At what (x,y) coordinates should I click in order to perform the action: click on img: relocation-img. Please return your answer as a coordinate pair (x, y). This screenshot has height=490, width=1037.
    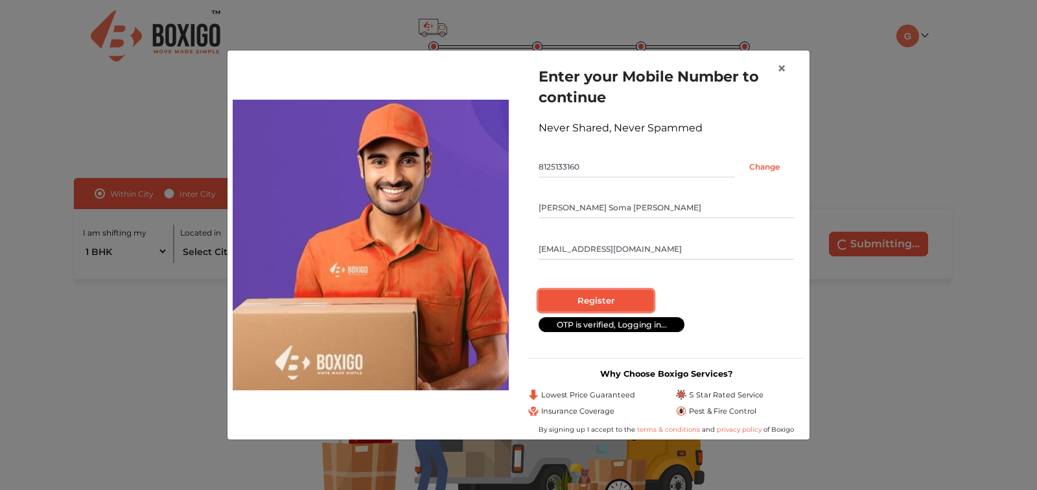
    Looking at the image, I should click on (371, 245).